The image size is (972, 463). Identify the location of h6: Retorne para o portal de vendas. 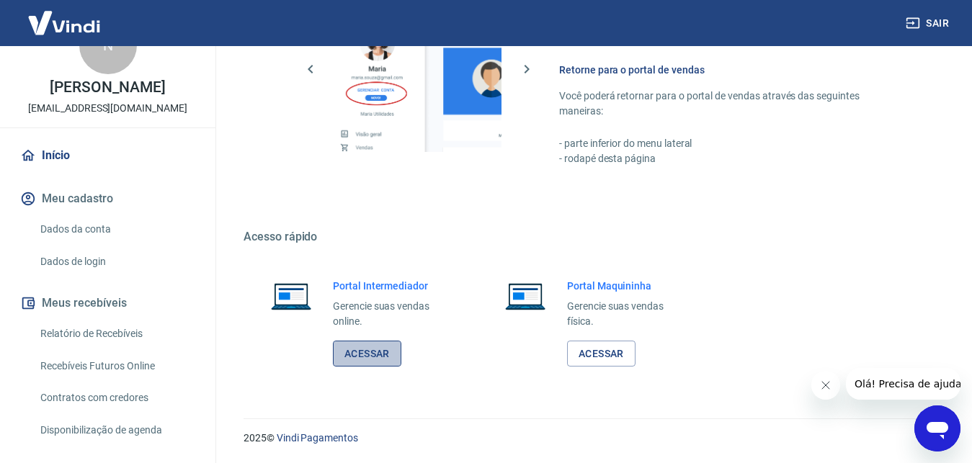
(731, 70).